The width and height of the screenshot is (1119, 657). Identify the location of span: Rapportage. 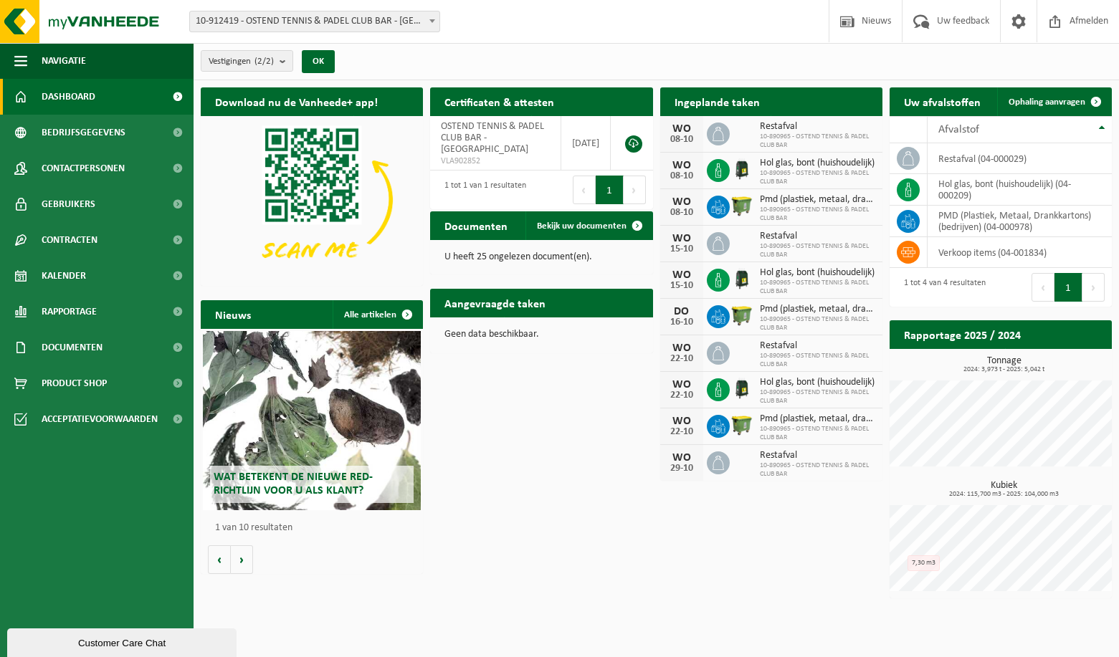
(69, 312).